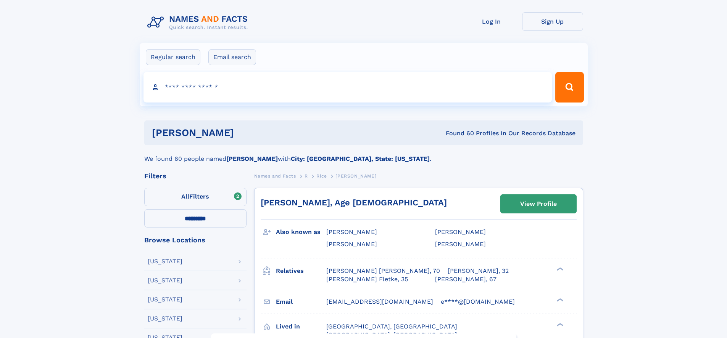 Image resolution: width=727 pixels, height=338 pixels. What do you see at coordinates (275, 176) in the screenshot?
I see `a: Names and Facts` at bounding box center [275, 176].